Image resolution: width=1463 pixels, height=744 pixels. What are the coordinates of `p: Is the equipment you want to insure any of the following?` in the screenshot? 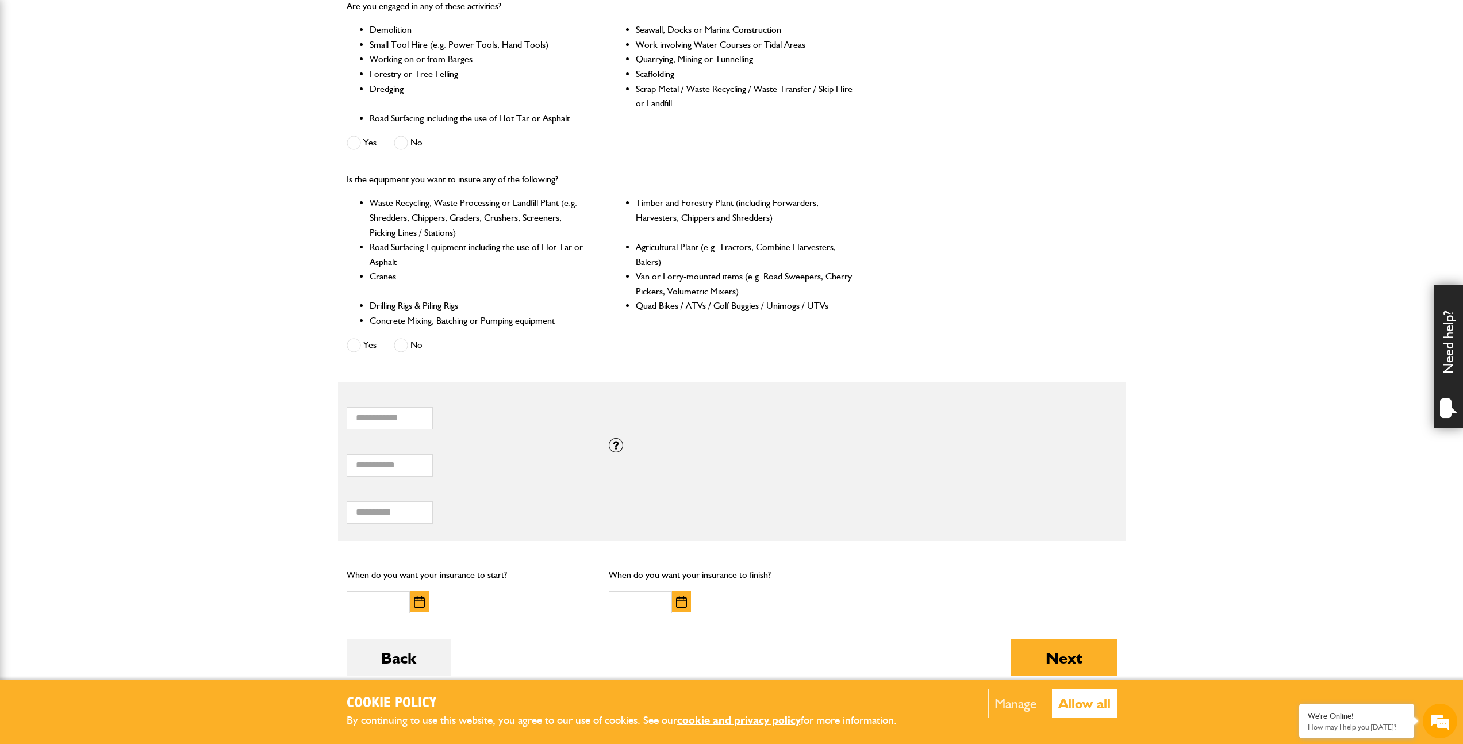 It's located at (600, 179).